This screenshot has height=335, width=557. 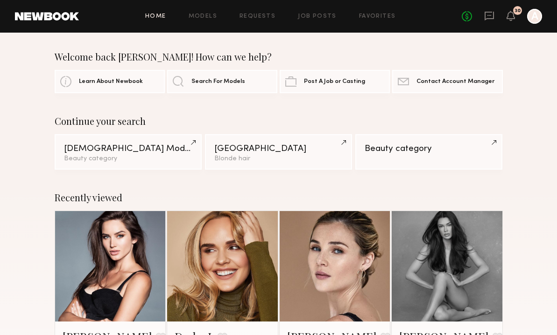 What do you see at coordinates (155, 16) in the screenshot?
I see `a: Home` at bounding box center [155, 16].